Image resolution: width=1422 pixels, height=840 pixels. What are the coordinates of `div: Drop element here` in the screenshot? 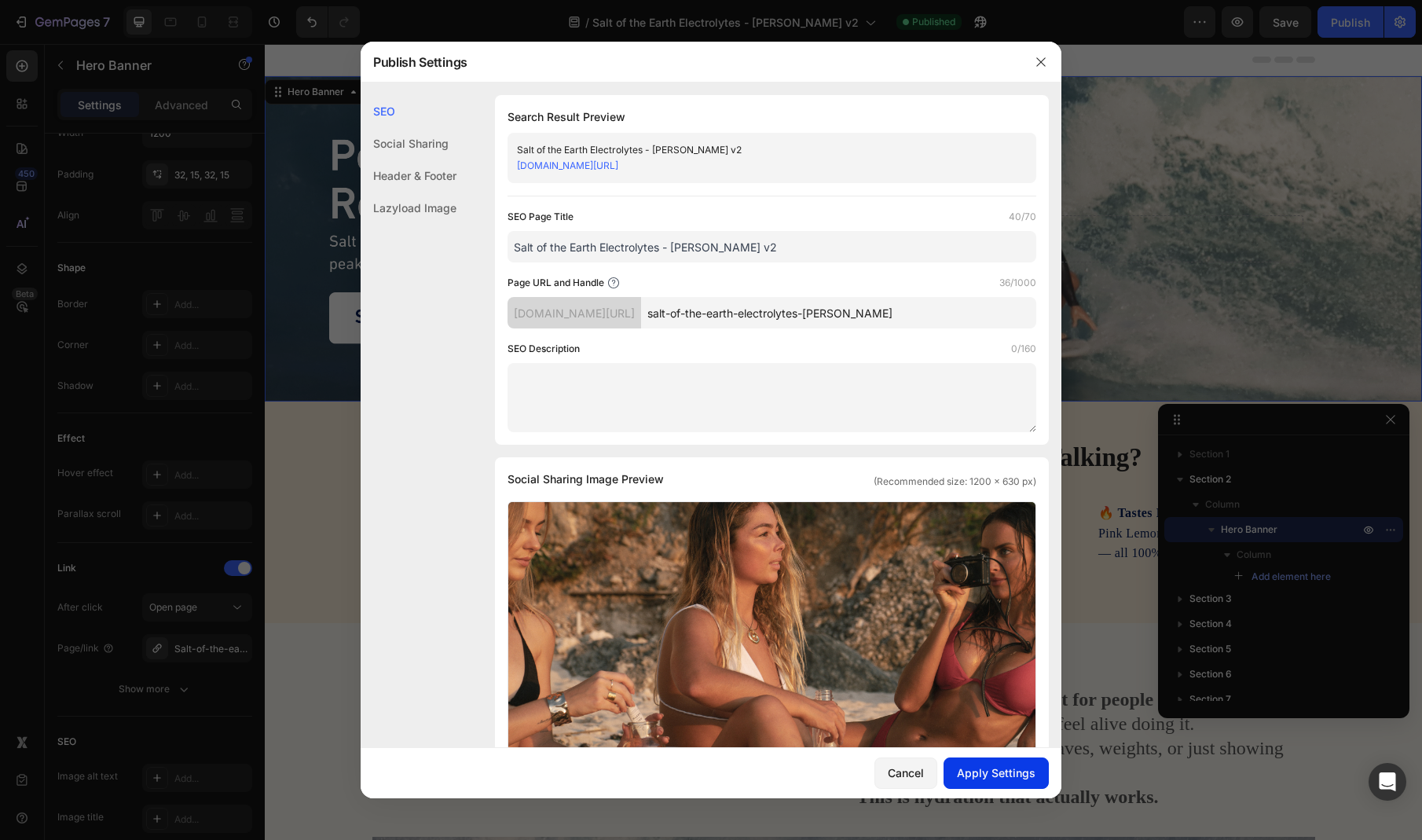 It's located at (589, 195).